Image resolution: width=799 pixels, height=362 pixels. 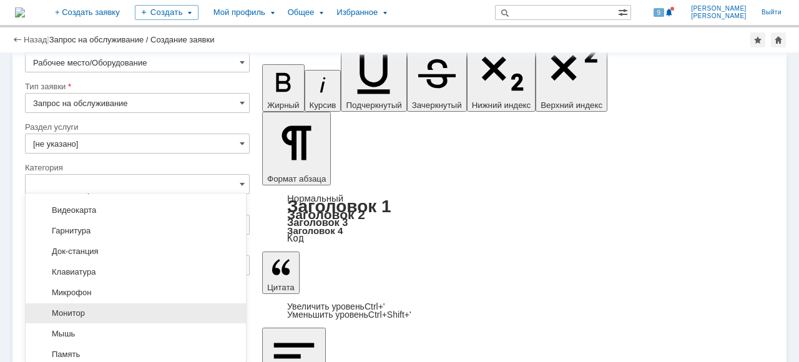 I want to click on a: Заголовок 3, so click(x=317, y=222).